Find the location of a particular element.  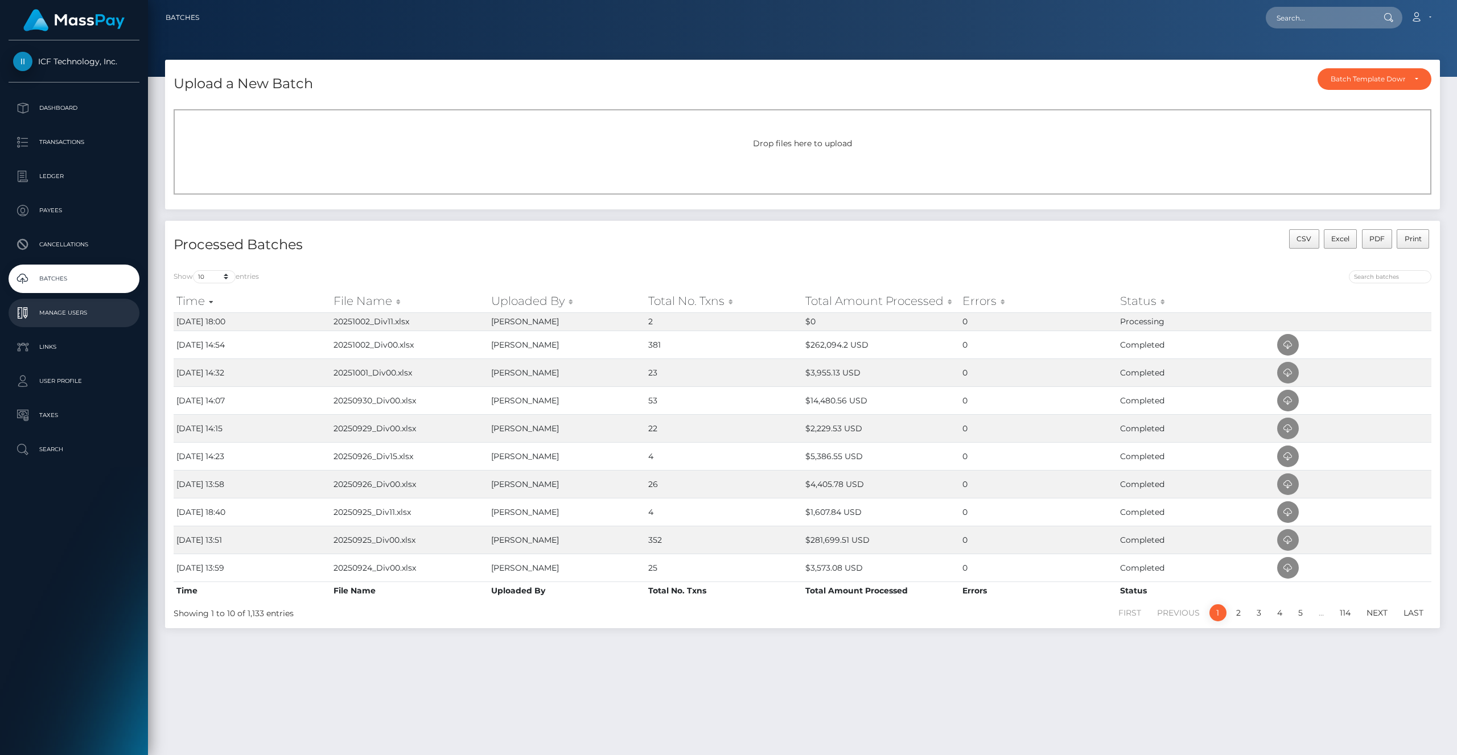

input: Search batches is located at coordinates (1390, 277).